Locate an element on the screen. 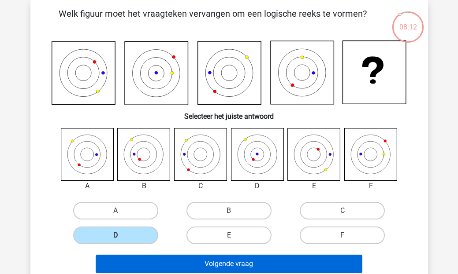  label: A is located at coordinates (115, 211).